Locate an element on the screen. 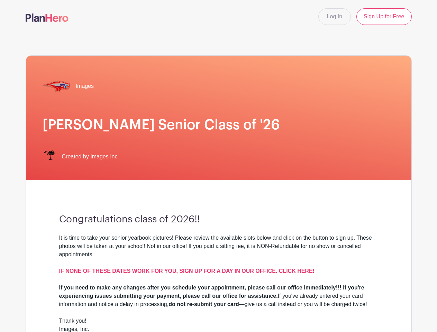  div: It is time to take your senior yearbook pictures! Please review the available slots below and cli... is located at coordinates (219, 250).